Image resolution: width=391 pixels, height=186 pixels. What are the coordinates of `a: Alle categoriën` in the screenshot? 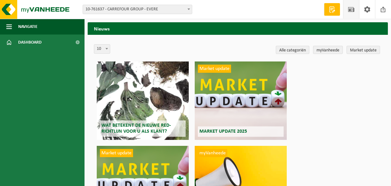 It's located at (293, 50).